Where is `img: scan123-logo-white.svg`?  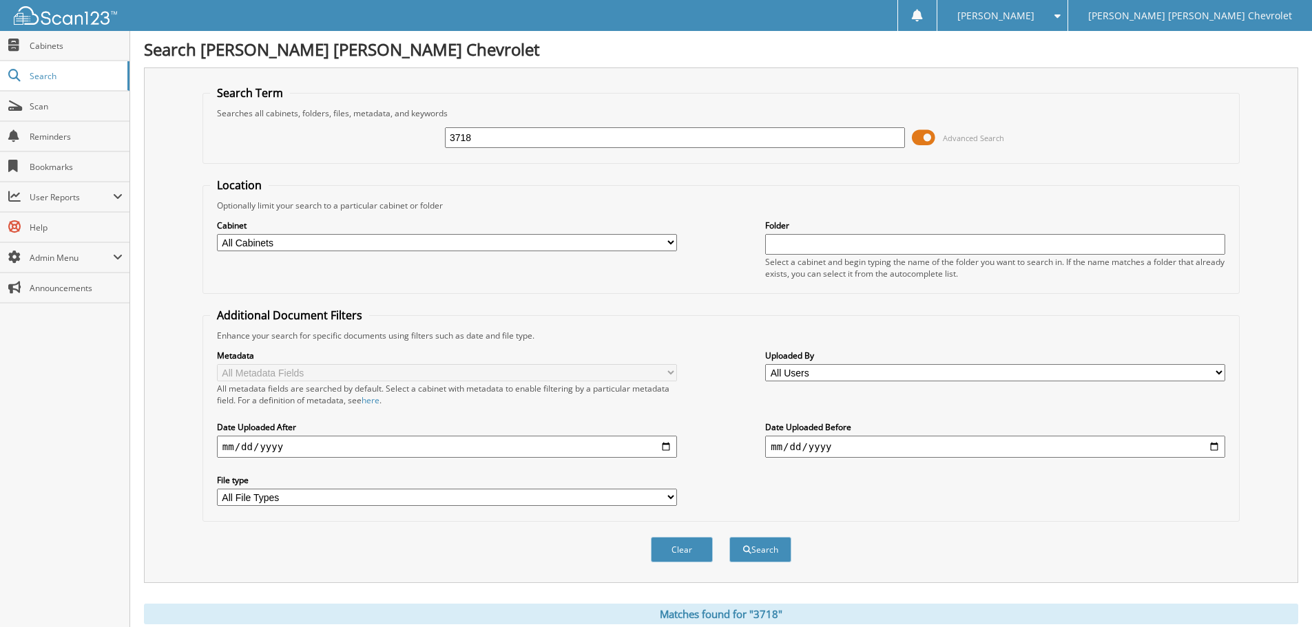 img: scan123-logo-white.svg is located at coordinates (65, 15).